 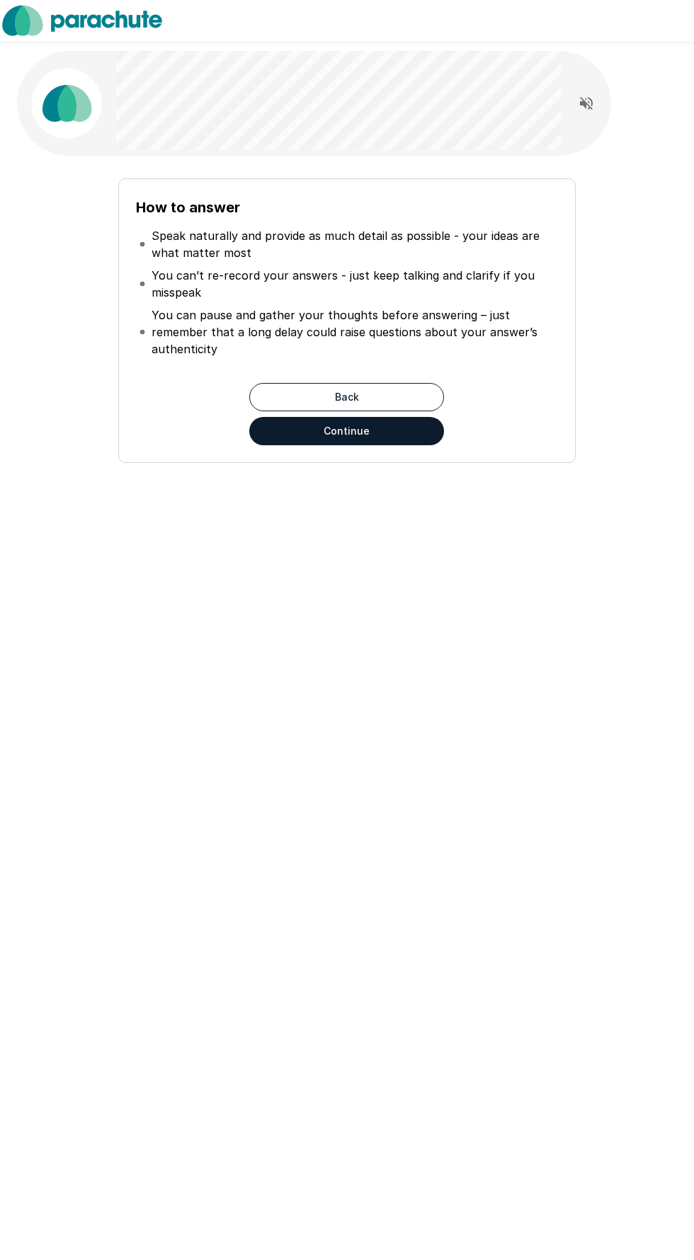 I want to click on b: How to answer, so click(x=188, y=207).